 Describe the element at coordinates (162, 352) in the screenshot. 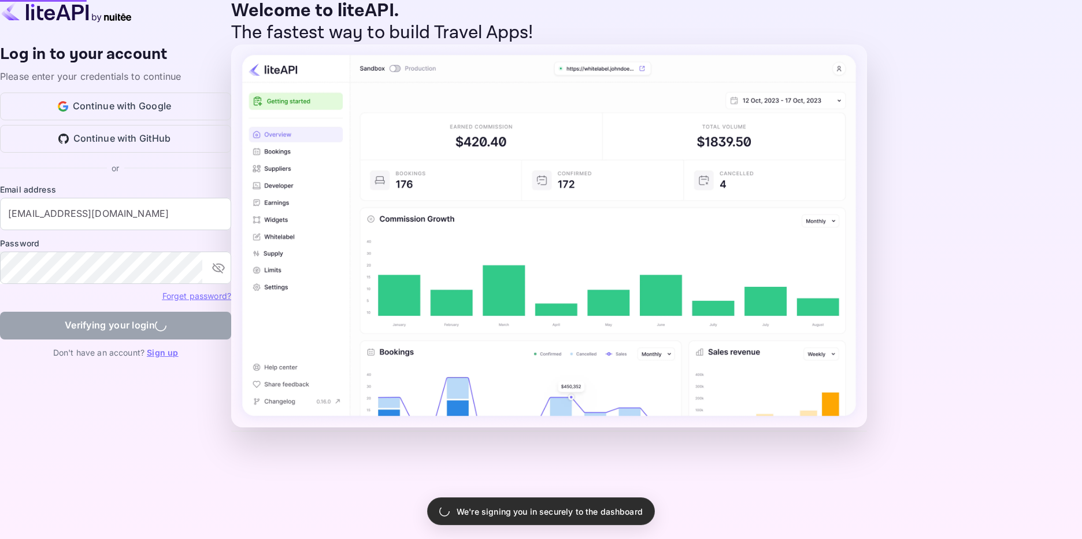

I see `a: Sign up` at that location.